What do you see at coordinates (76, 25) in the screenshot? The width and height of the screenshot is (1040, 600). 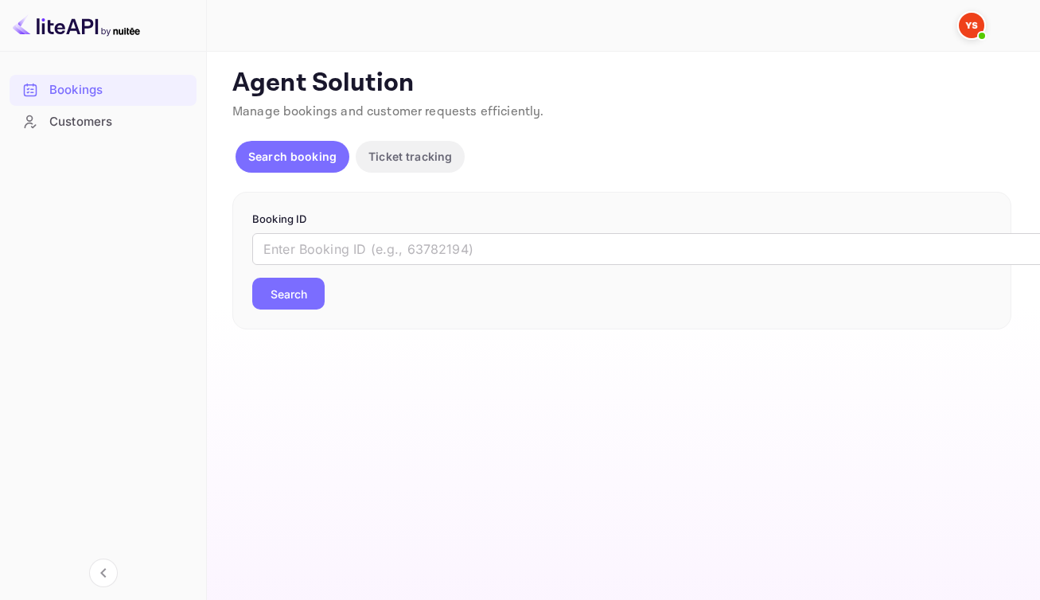 I see `img: LiteAPI logo` at bounding box center [76, 25].